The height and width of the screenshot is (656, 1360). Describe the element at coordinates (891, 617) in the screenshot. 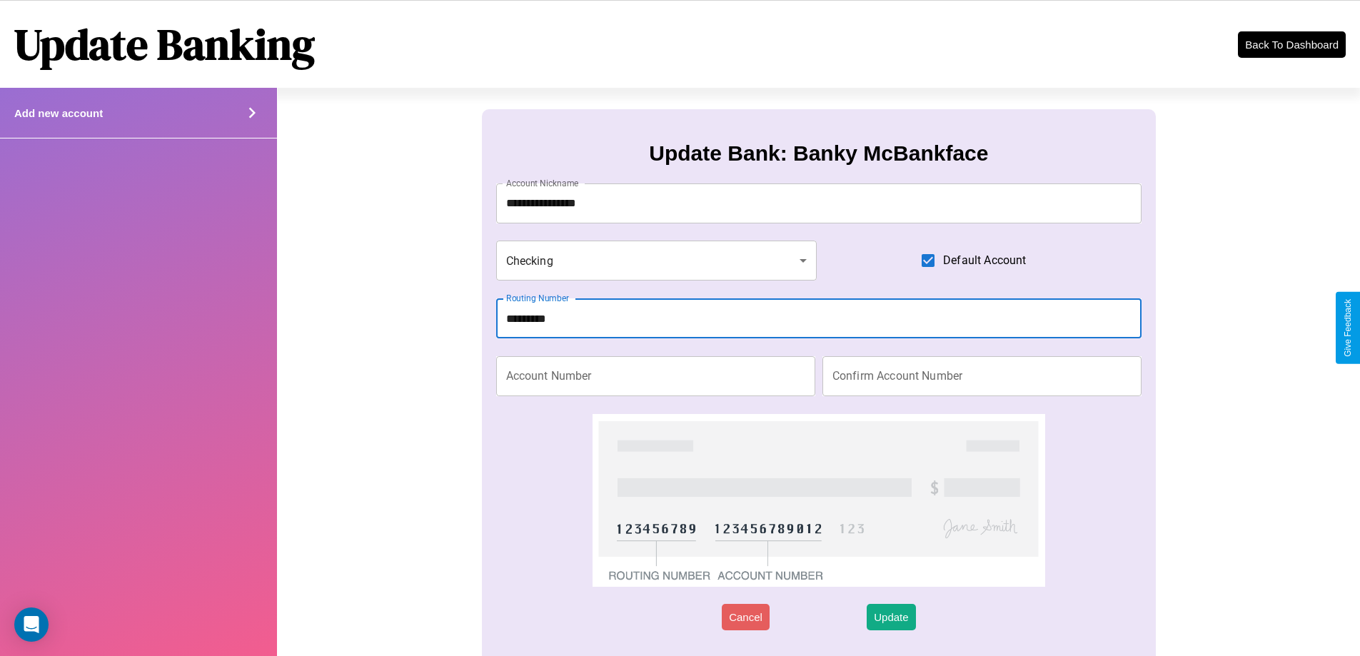

I see `button: Update` at that location.